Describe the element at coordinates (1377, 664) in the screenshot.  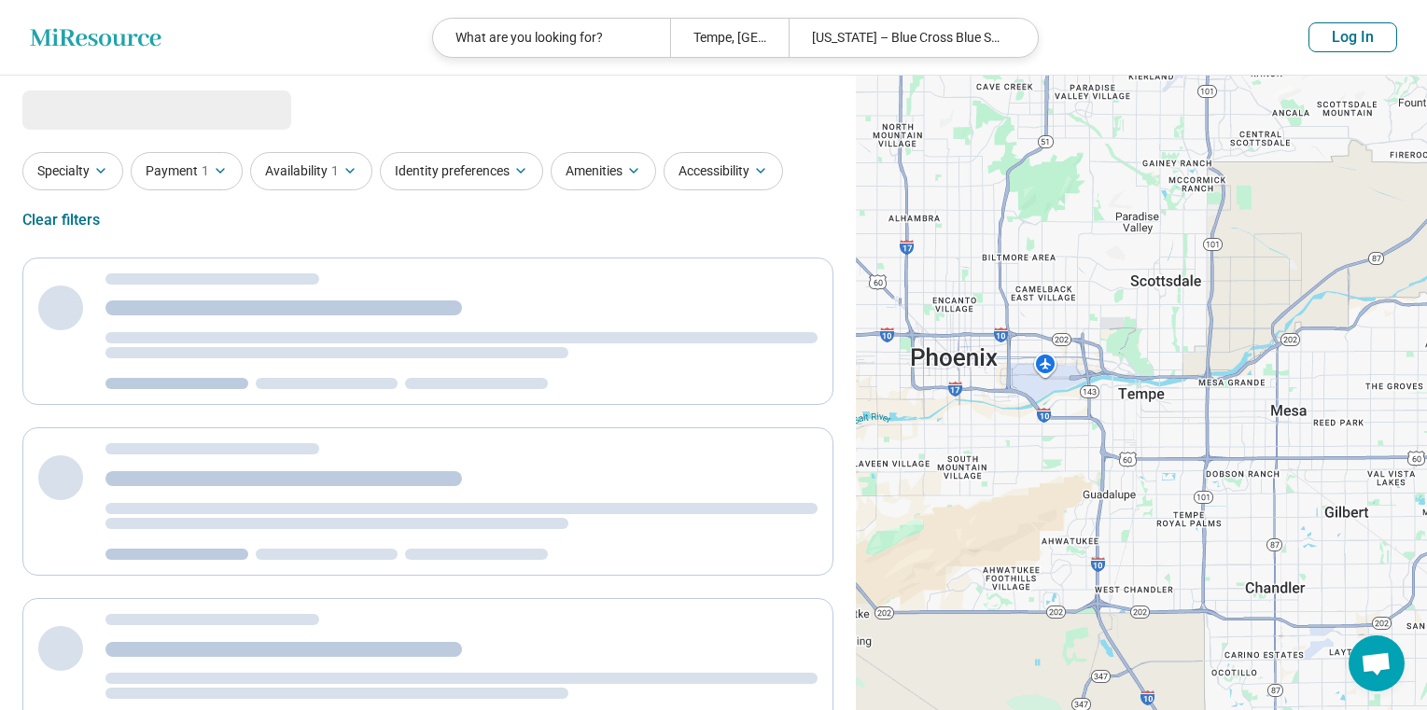
I see `div: Open chat` at that location.